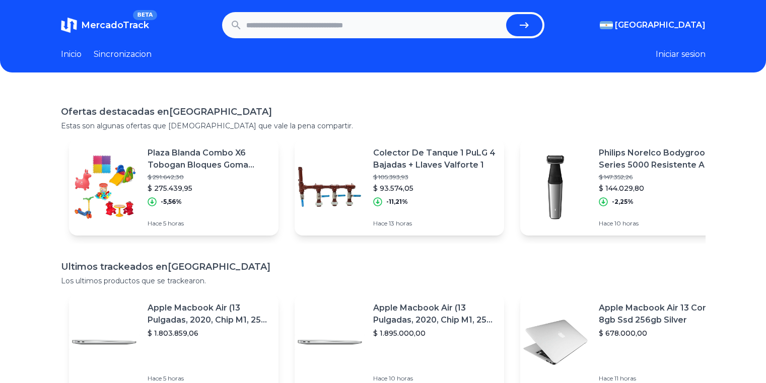 The height and width of the screenshot is (383, 766). I want to click on p: -5,56%, so click(171, 202).